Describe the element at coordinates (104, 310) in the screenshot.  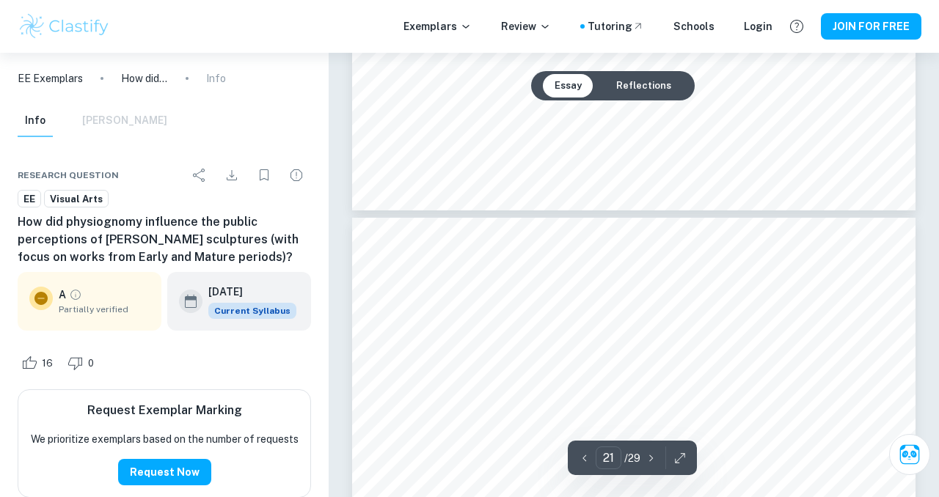
I see `span: Partially verified` at that location.